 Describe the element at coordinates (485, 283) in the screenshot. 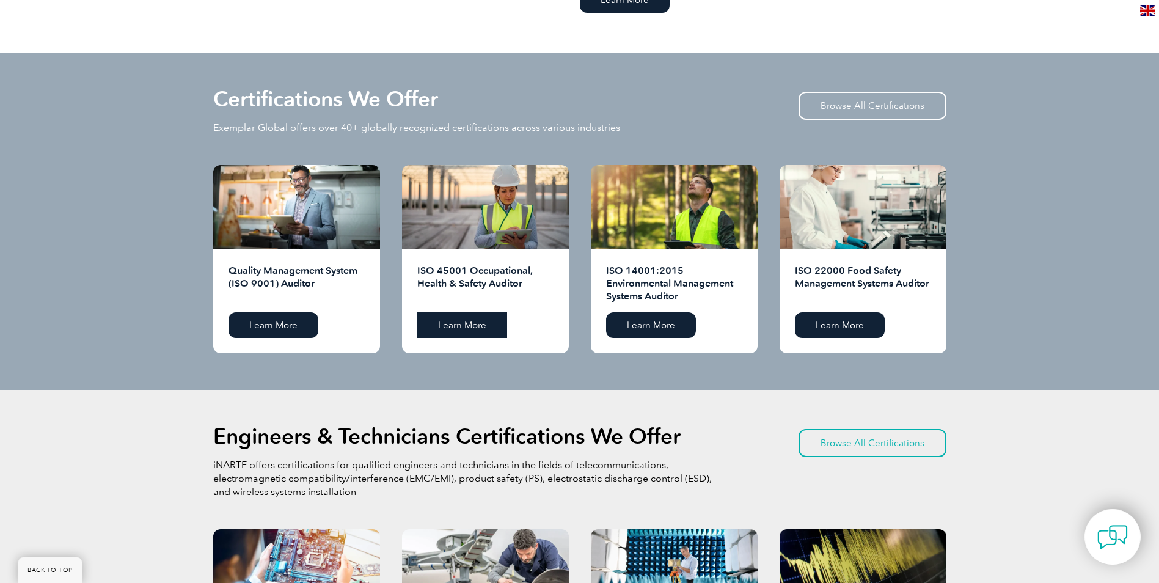

I see `h2: ISO 45001 Occupational, Health & Safety Auditor` at that location.